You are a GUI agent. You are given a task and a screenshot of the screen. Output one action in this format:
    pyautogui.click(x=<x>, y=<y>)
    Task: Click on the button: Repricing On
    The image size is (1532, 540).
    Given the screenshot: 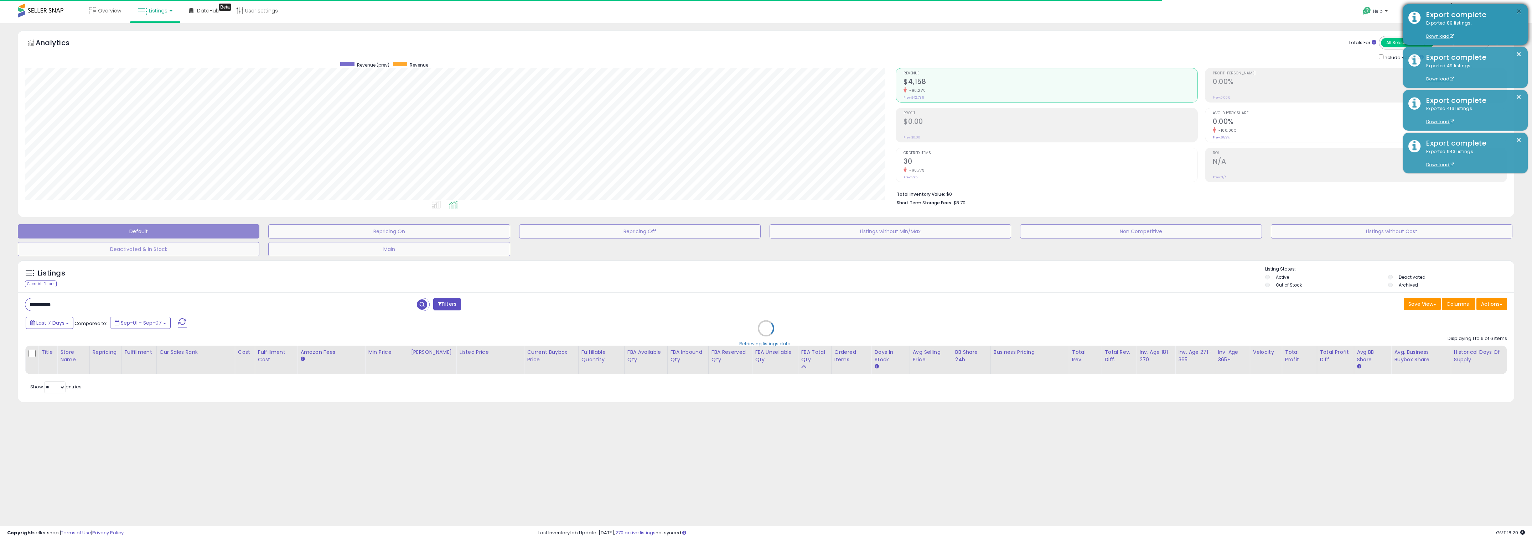 What is the action you would take?
    pyautogui.click(x=389, y=232)
    